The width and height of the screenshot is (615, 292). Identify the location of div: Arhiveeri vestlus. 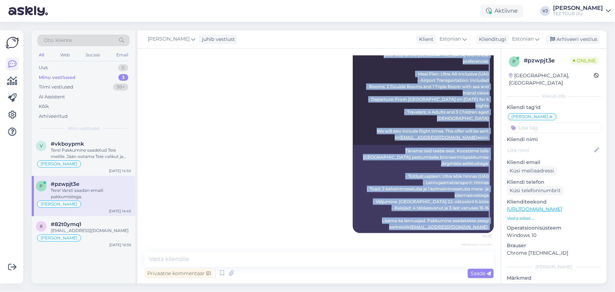
(573, 39).